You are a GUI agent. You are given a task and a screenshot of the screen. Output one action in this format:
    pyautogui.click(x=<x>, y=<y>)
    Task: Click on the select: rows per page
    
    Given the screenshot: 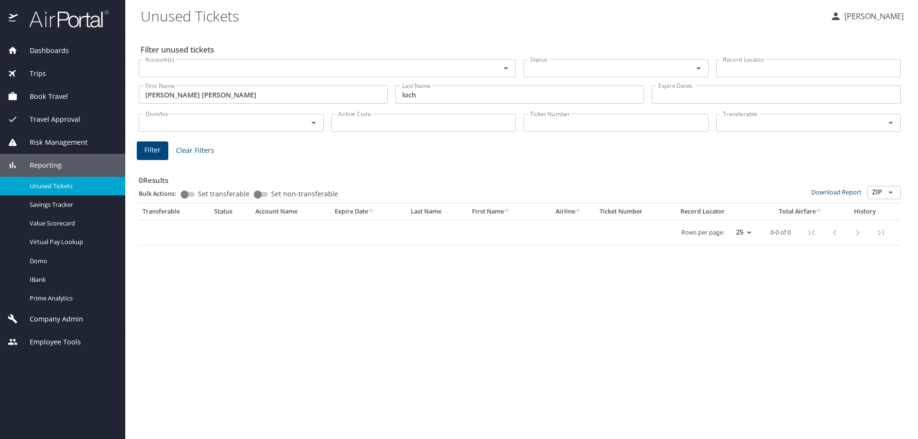 What is the action you would take?
    pyautogui.click(x=741, y=233)
    